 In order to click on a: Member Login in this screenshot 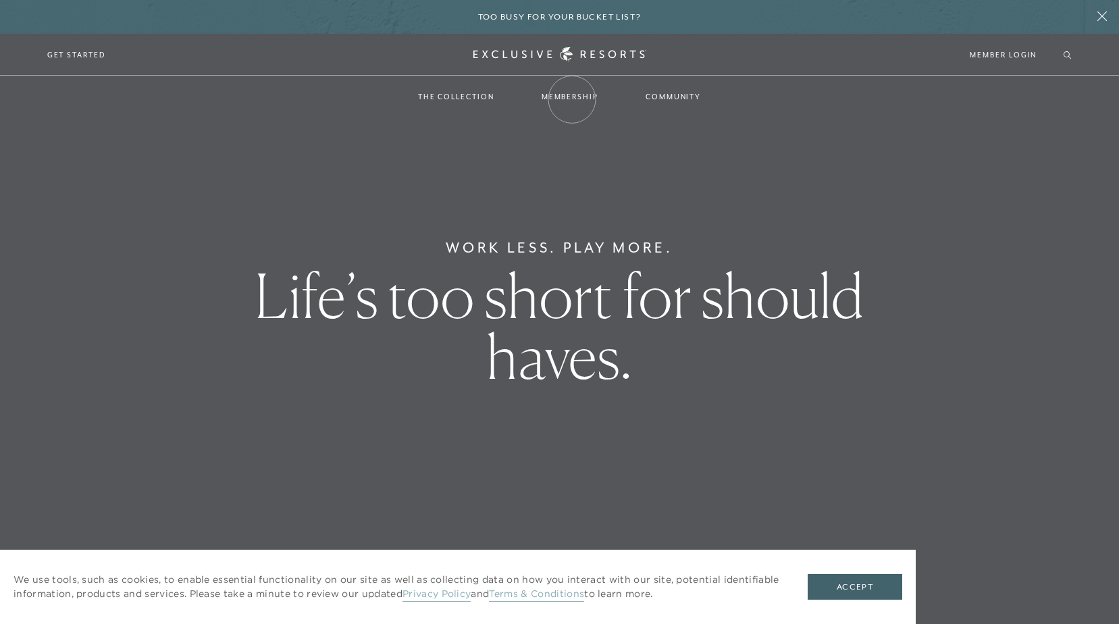, I will do `click(1003, 55)`.